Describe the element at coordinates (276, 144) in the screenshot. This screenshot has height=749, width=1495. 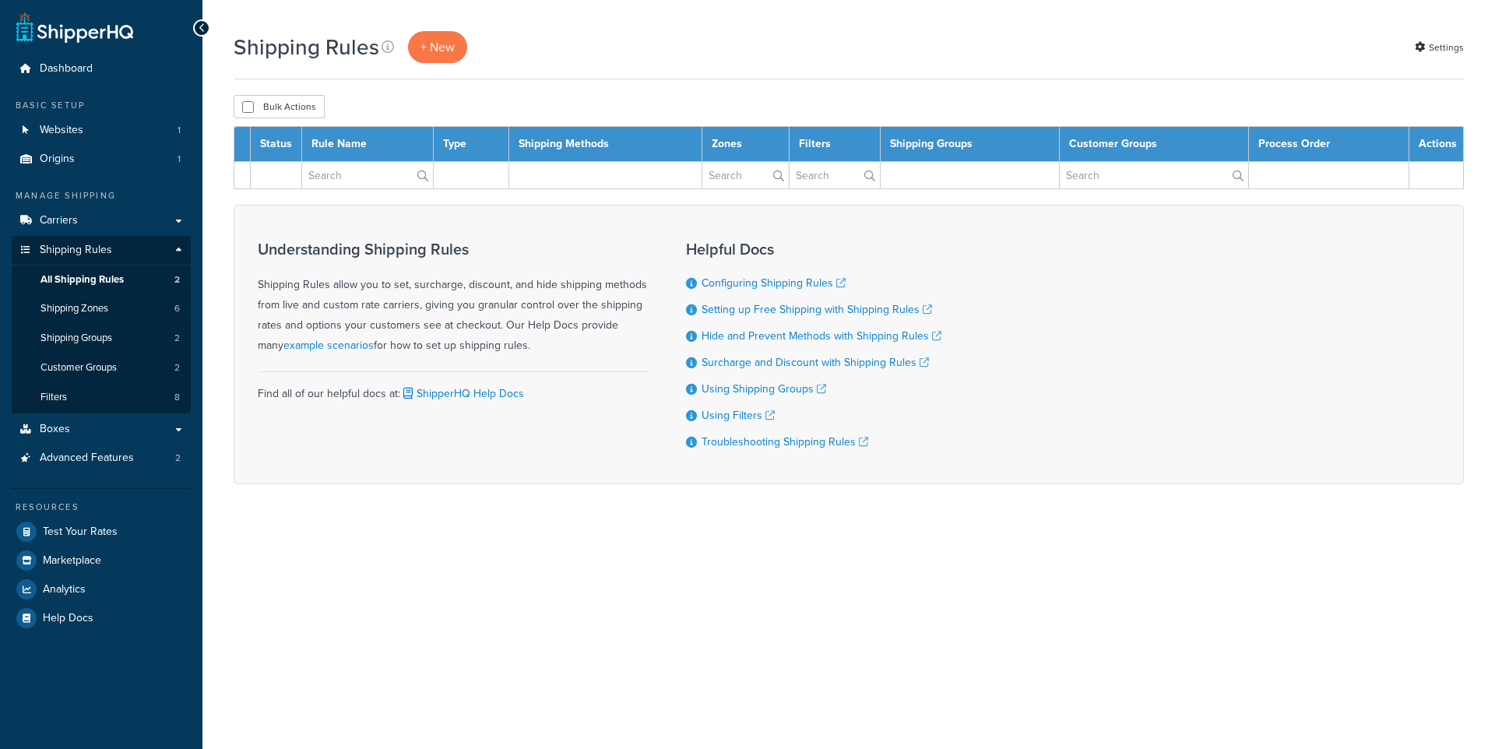
I see `th: Status` at that location.